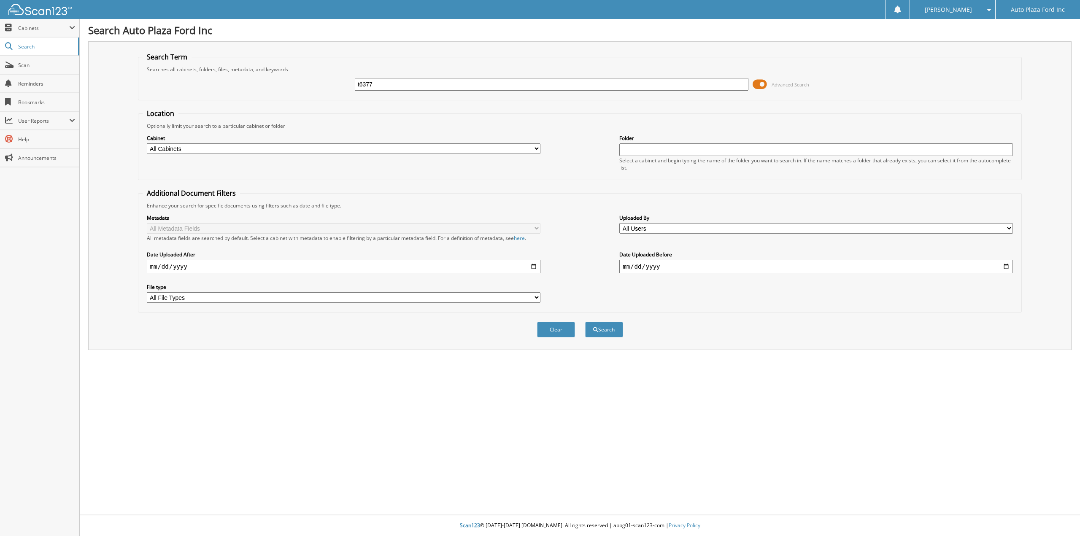 This screenshot has height=536, width=1080. Describe the element at coordinates (816, 164) in the screenshot. I see `div: Select a cabinet and begin typing the name of the folder you want to search in. If the name match...` at that location.